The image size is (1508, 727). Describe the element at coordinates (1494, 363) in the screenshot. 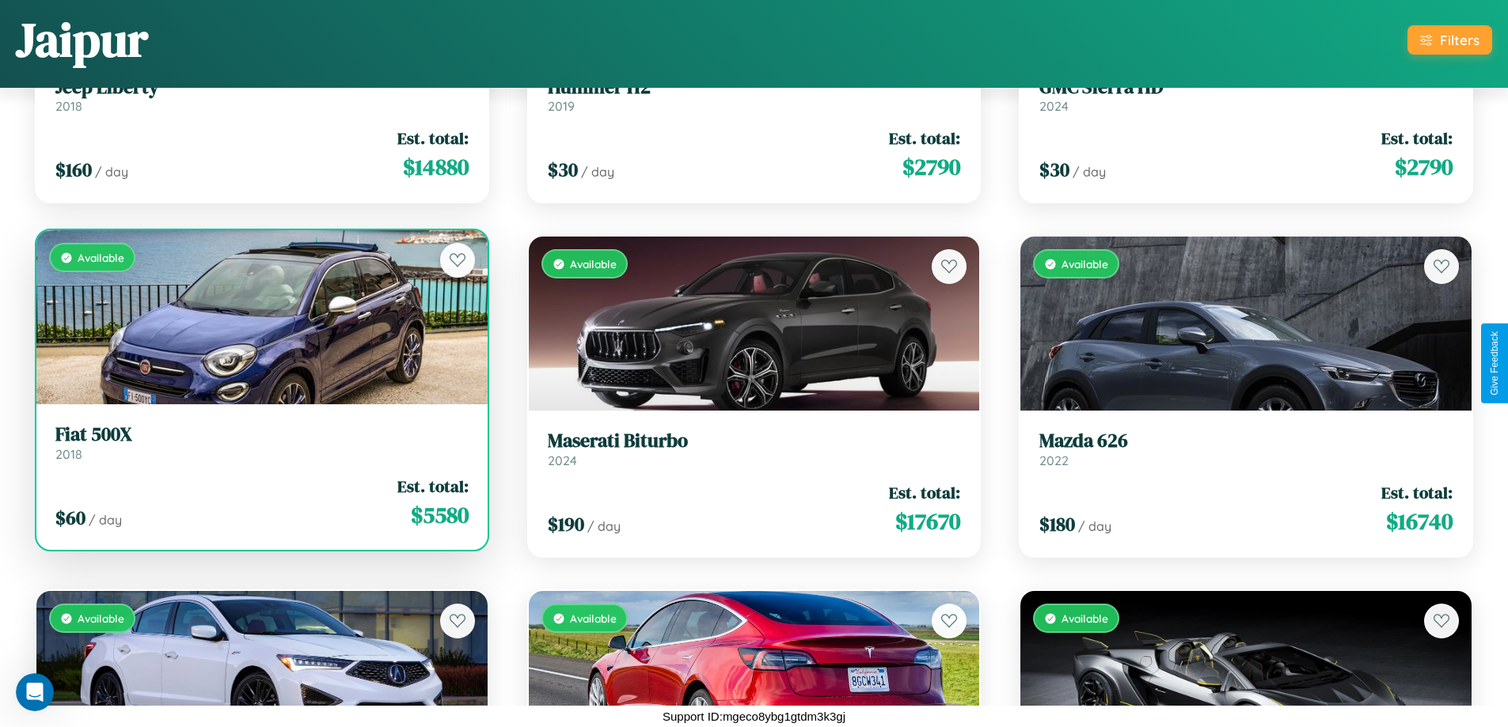

I see `div: Give Feedback` at that location.